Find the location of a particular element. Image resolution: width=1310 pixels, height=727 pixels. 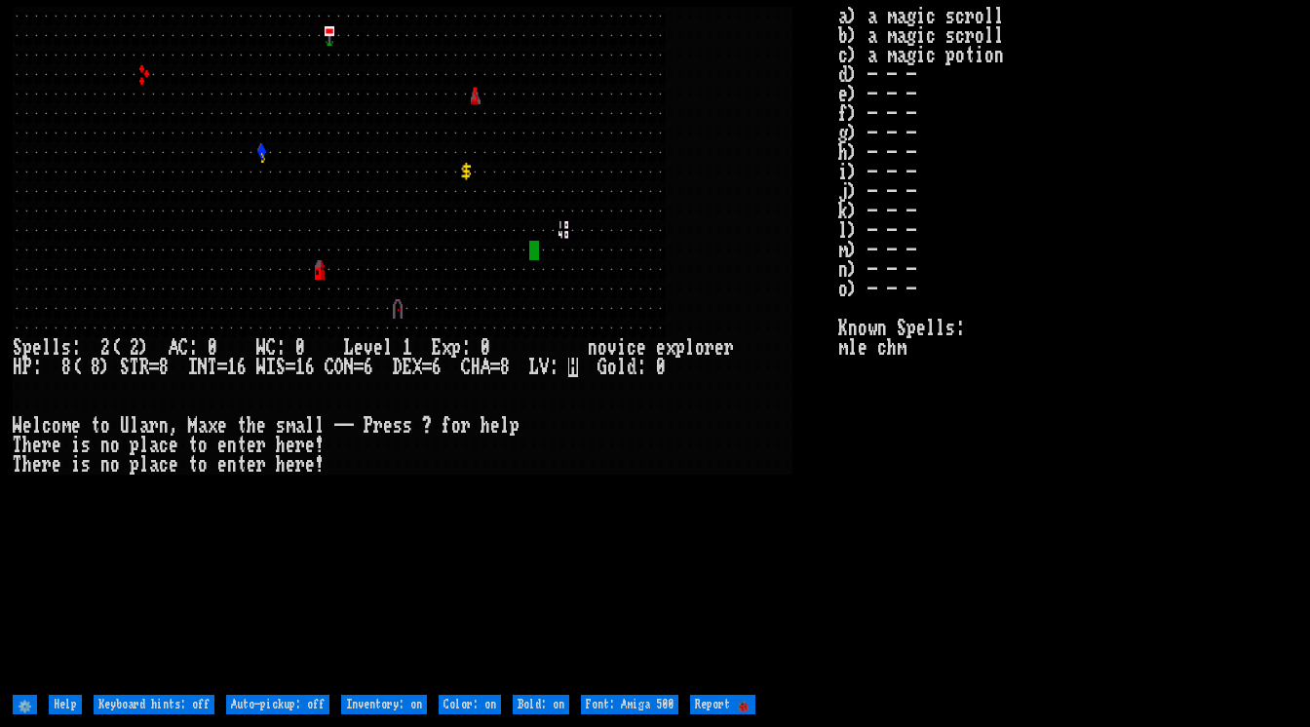

div: f is located at coordinates (446, 426).